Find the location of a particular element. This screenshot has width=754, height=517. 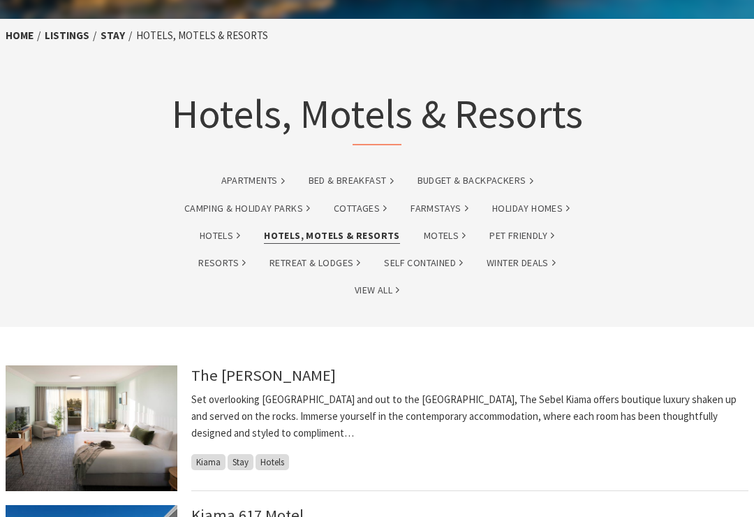

a: Farmstays is located at coordinates (439, 209).